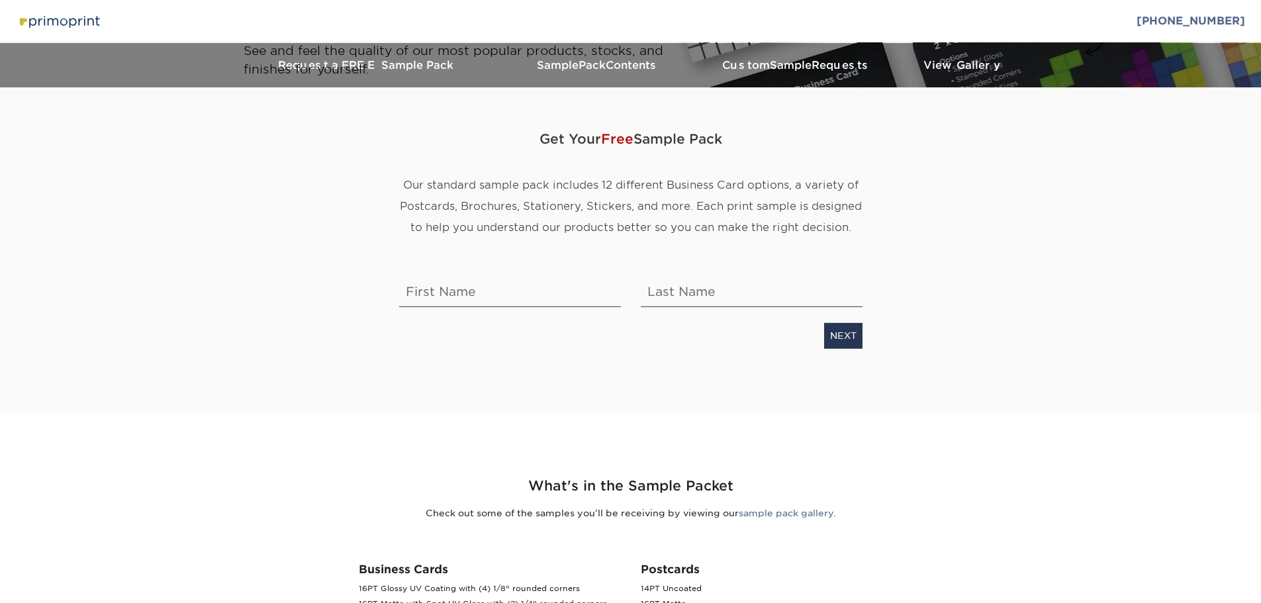 The height and width of the screenshot is (603, 1261). What do you see at coordinates (962, 65) in the screenshot?
I see `a: View Gallery` at bounding box center [962, 65].